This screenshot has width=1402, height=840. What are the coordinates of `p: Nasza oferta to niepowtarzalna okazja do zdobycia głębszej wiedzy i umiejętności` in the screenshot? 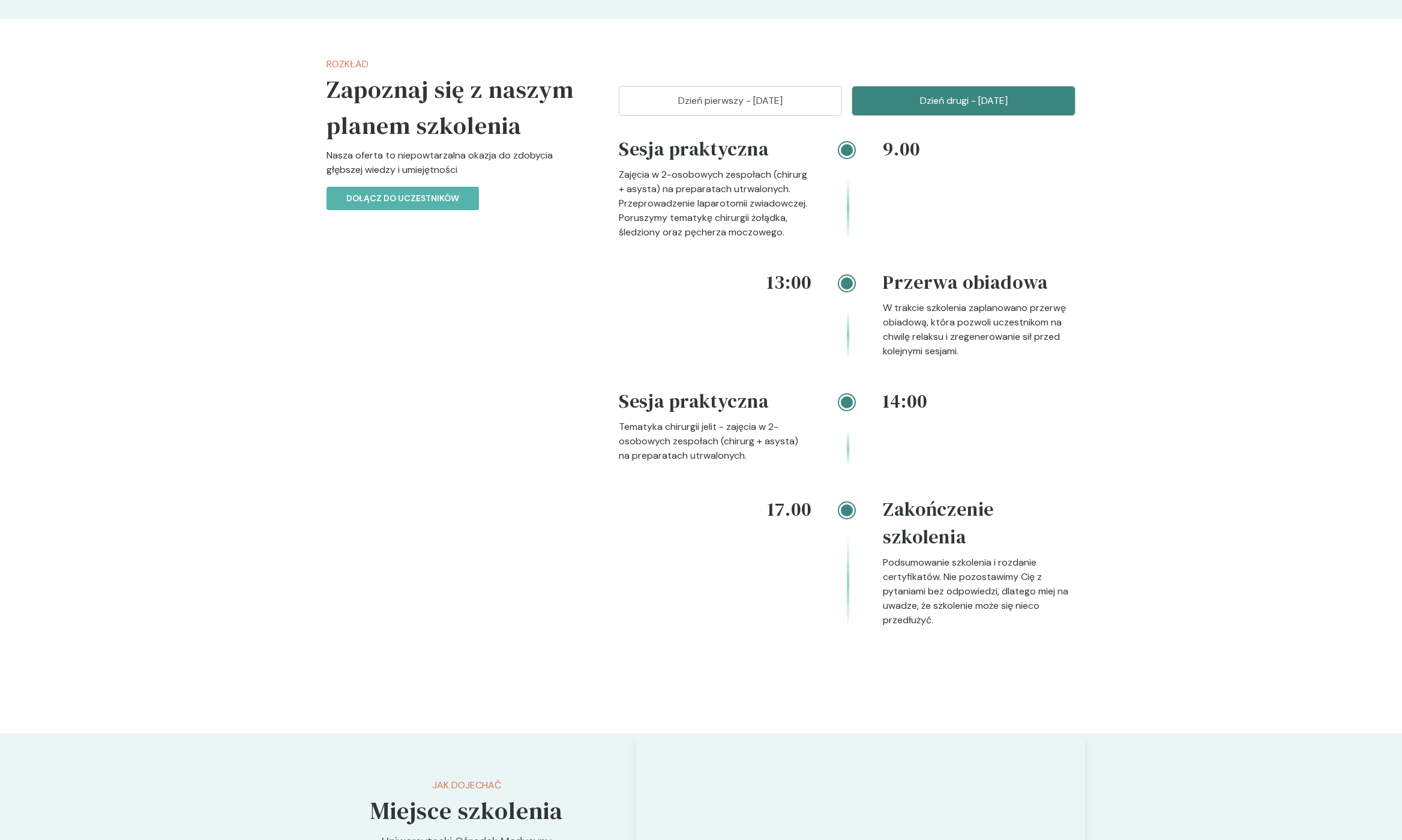 It's located at (454, 167).